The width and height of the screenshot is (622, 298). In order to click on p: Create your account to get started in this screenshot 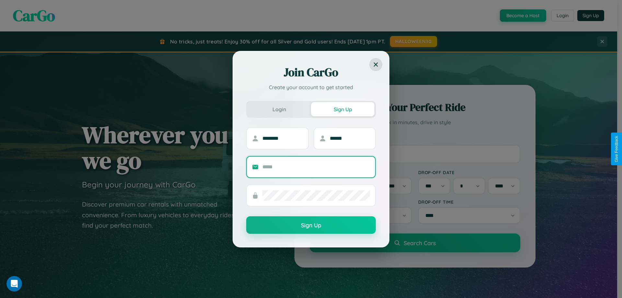, I will do `click(311, 87)`.